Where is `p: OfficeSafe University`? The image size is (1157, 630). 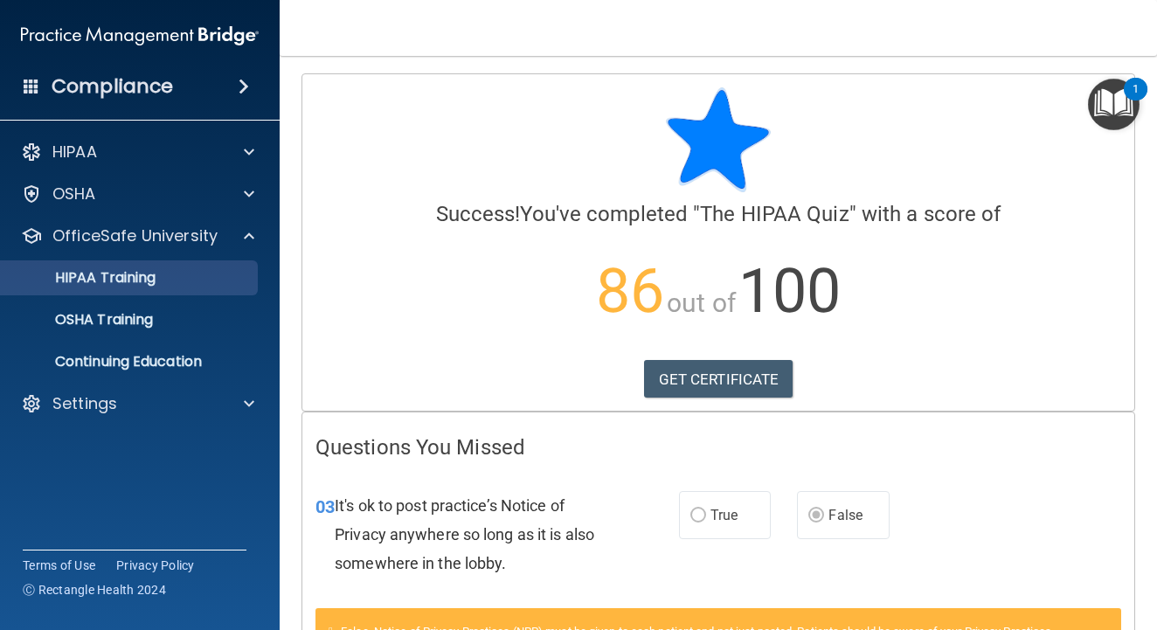 p: OfficeSafe University is located at coordinates (135, 236).